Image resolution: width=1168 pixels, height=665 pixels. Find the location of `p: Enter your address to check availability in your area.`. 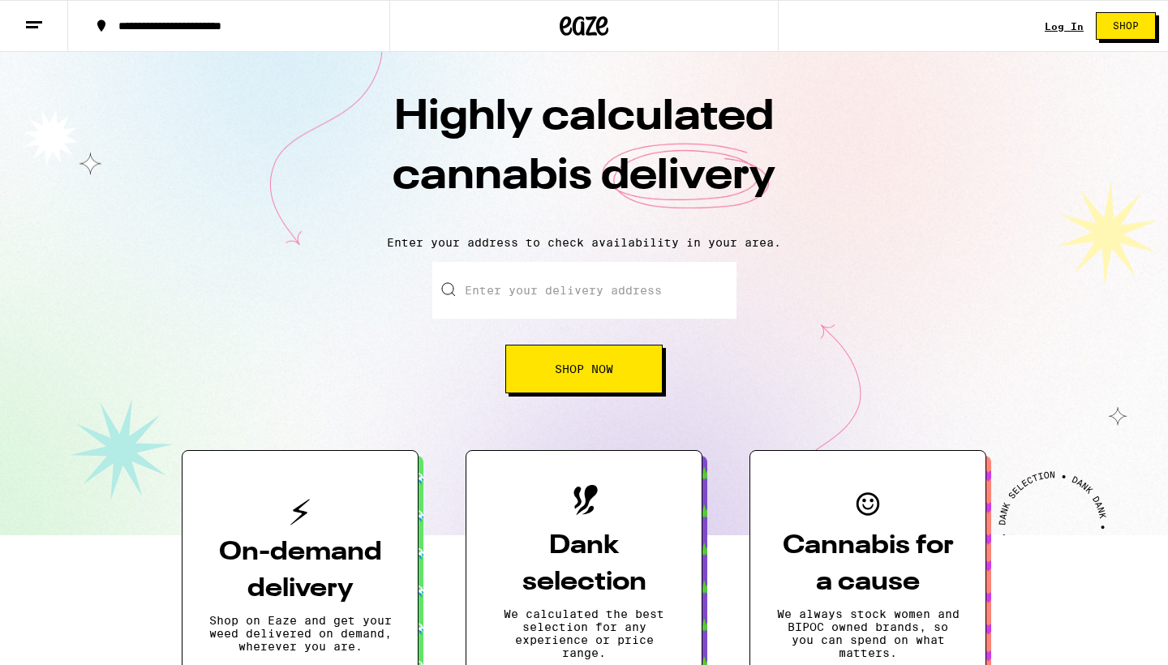

p: Enter your address to check availability in your area. is located at coordinates (584, 242).